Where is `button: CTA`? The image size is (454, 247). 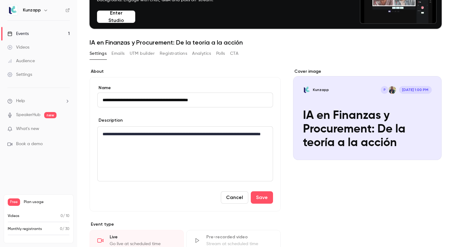
button: CTA is located at coordinates (234, 53).